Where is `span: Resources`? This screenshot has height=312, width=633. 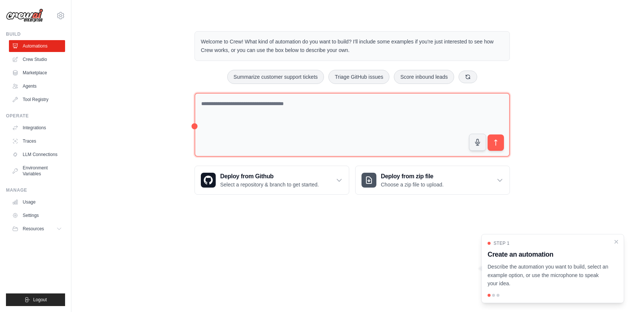
span: Resources is located at coordinates (33, 229).